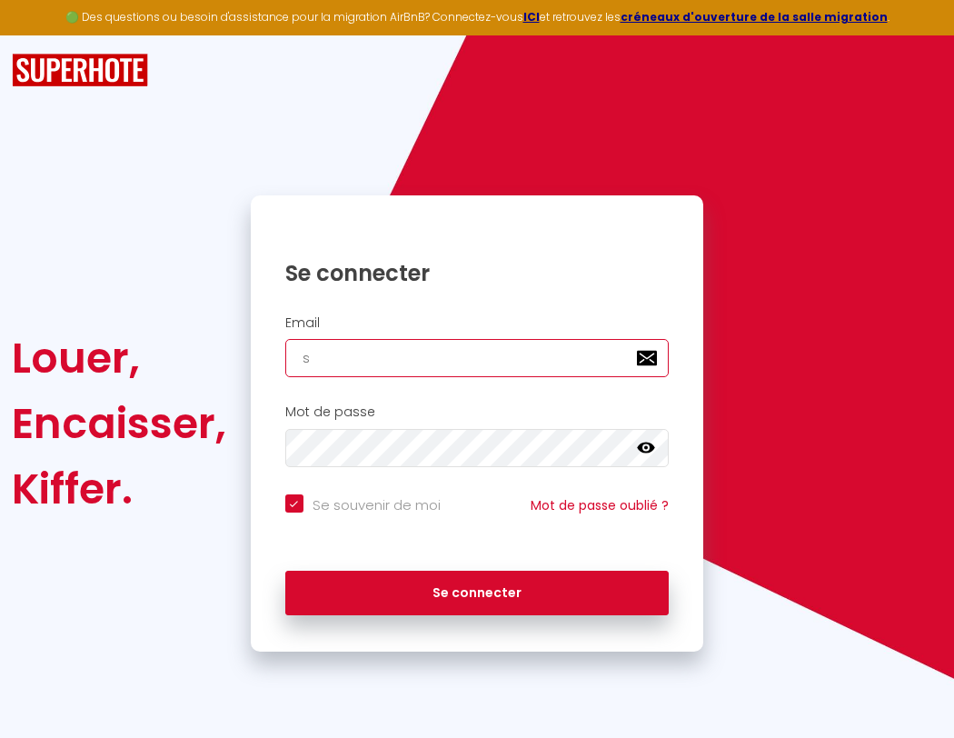 The image size is (954, 738). Describe the element at coordinates (477, 593) in the screenshot. I see `button: Se connecter` at that location.